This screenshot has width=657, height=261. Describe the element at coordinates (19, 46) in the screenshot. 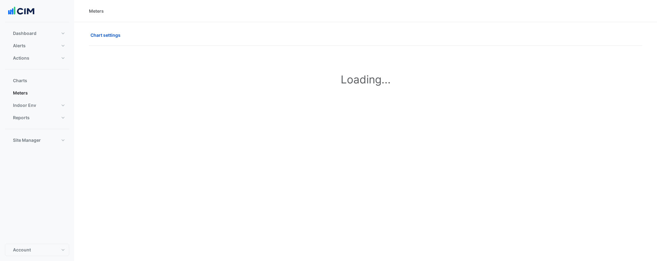

I see `span: Alerts` at that location.